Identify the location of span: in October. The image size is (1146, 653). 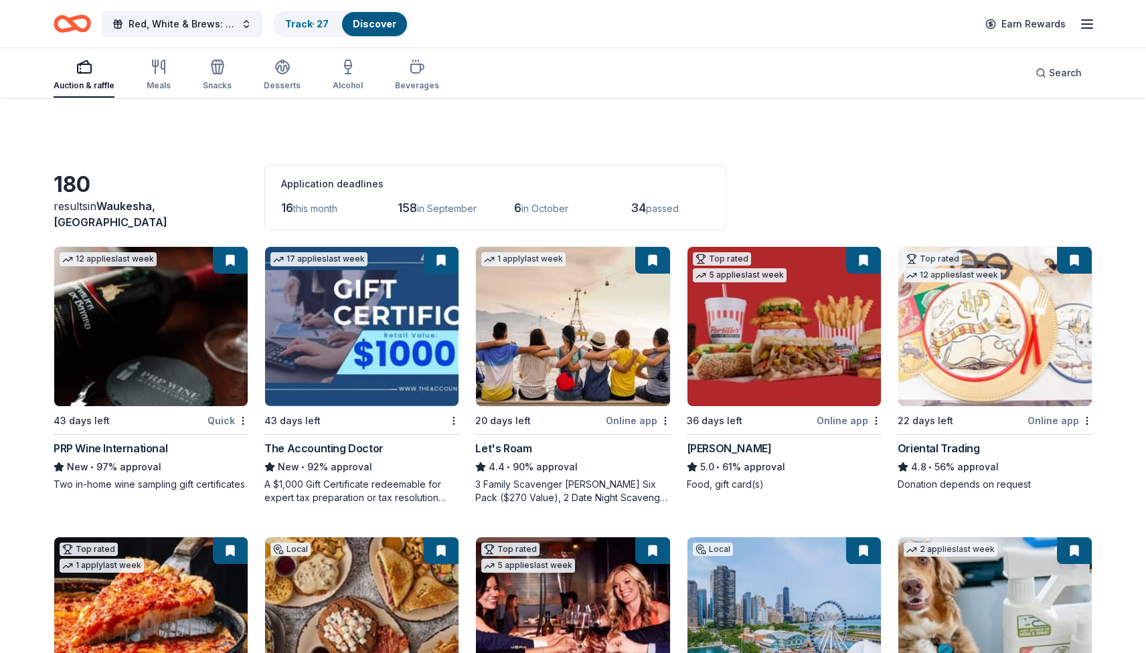
(545, 208).